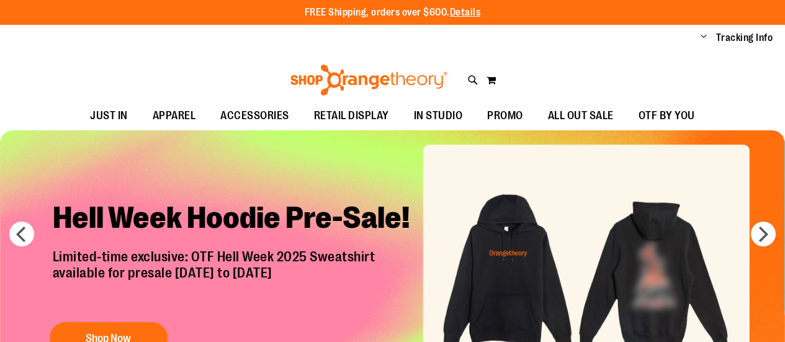  What do you see at coordinates (667, 115) in the screenshot?
I see `span: OTF BY YOU` at bounding box center [667, 115].